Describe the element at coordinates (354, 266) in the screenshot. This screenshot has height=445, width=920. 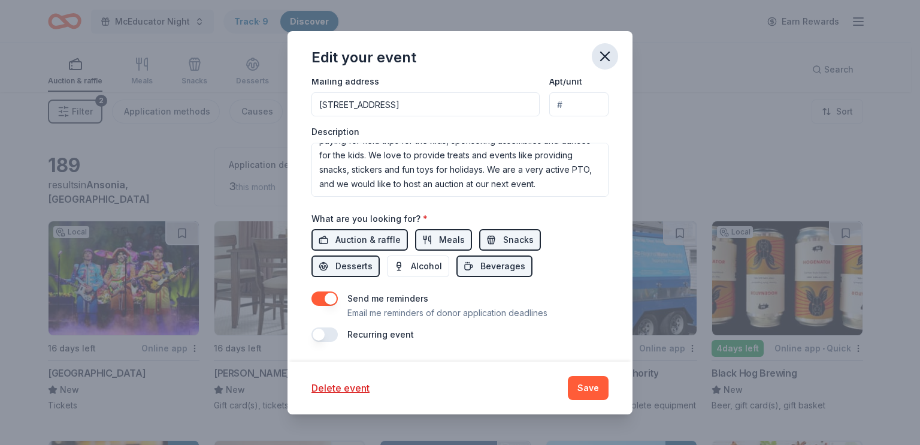
I see `span: Desserts` at that location.